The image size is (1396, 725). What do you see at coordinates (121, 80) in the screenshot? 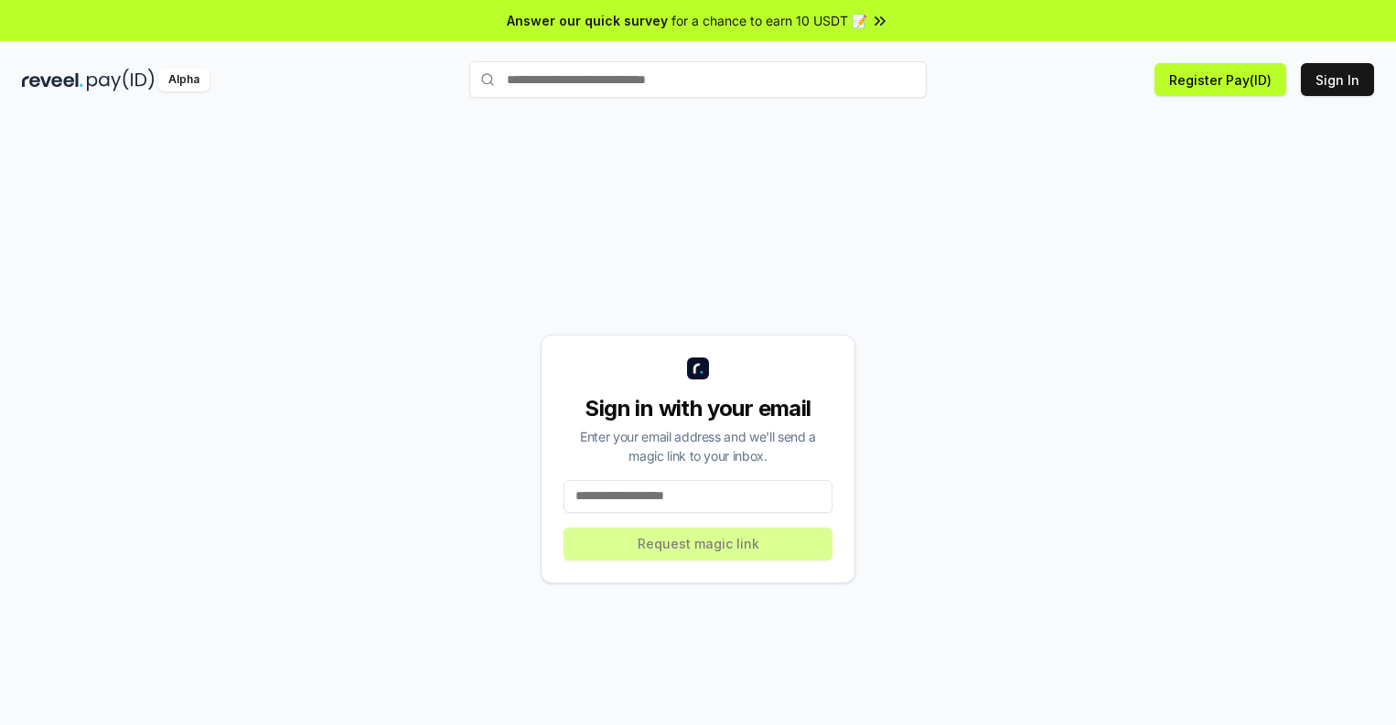
I see `img: pay_id` at bounding box center [121, 80].